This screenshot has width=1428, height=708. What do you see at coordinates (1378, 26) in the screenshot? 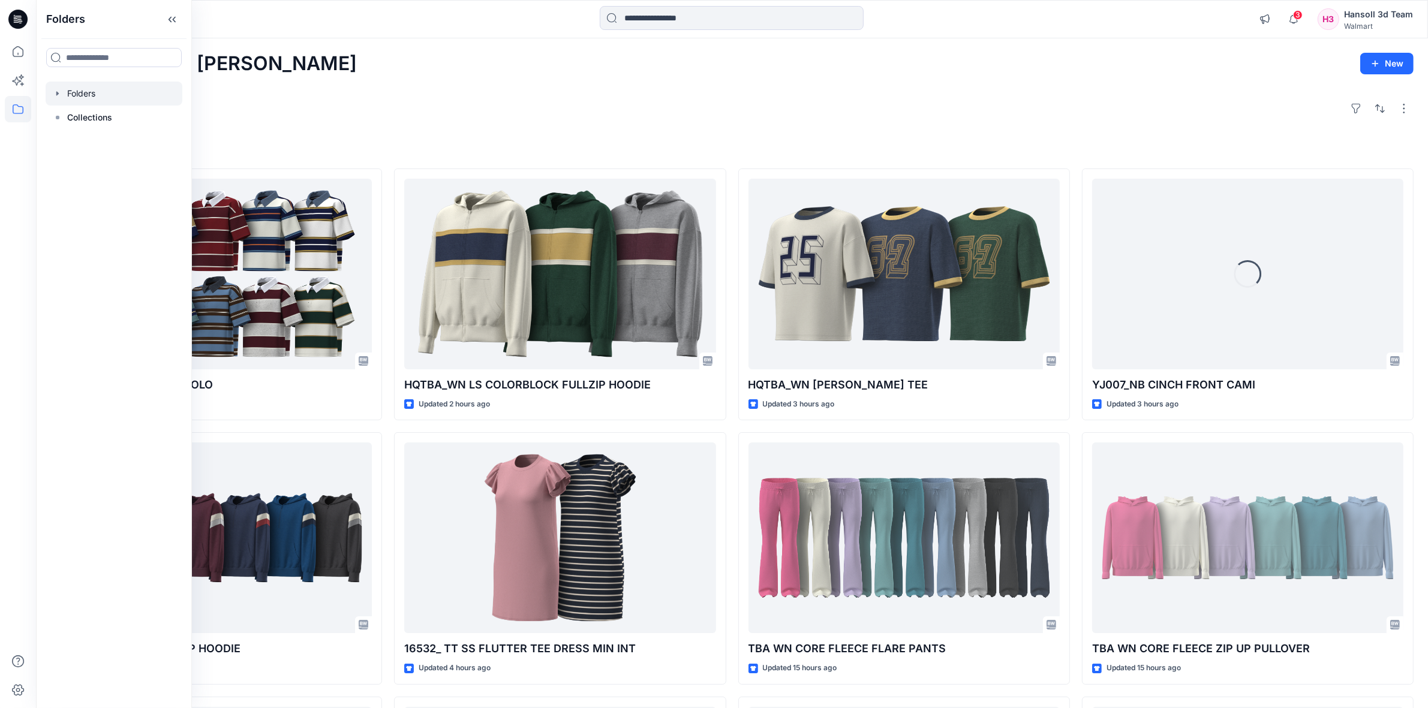
I see `div: Walmart` at bounding box center [1378, 26].